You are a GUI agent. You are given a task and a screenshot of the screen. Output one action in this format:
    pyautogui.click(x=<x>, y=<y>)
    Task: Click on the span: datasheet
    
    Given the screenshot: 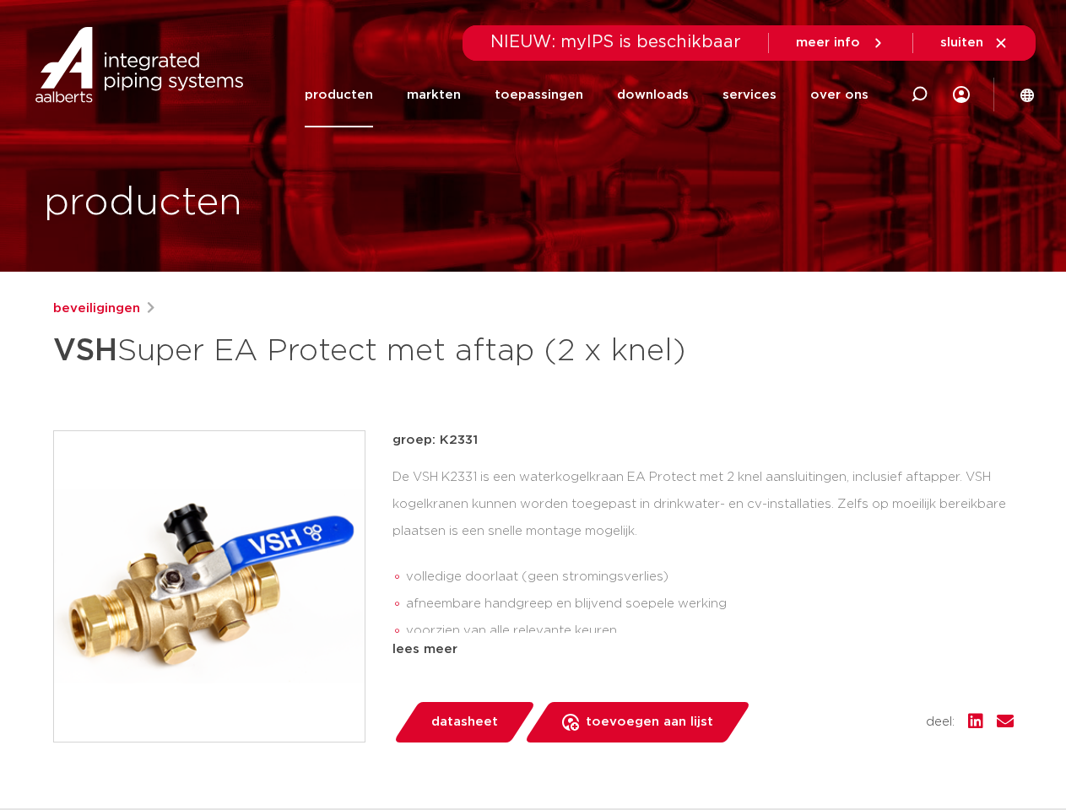 What is the action you would take?
    pyautogui.click(x=464, y=723)
    